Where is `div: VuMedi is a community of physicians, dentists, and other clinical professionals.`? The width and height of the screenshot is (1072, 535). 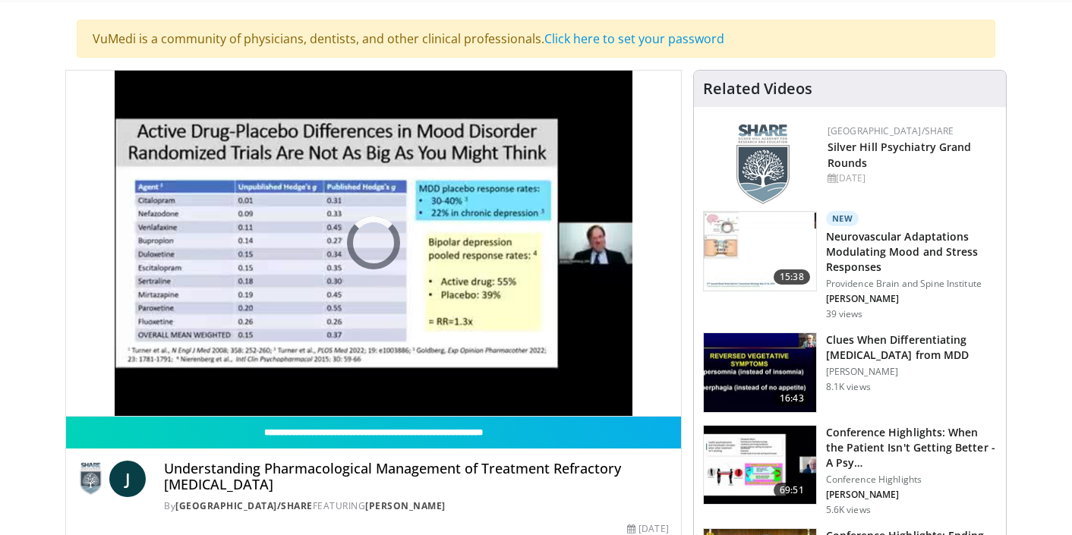 div: VuMedi is a community of physicians, dentists, and other clinical professionals. is located at coordinates (536, 39).